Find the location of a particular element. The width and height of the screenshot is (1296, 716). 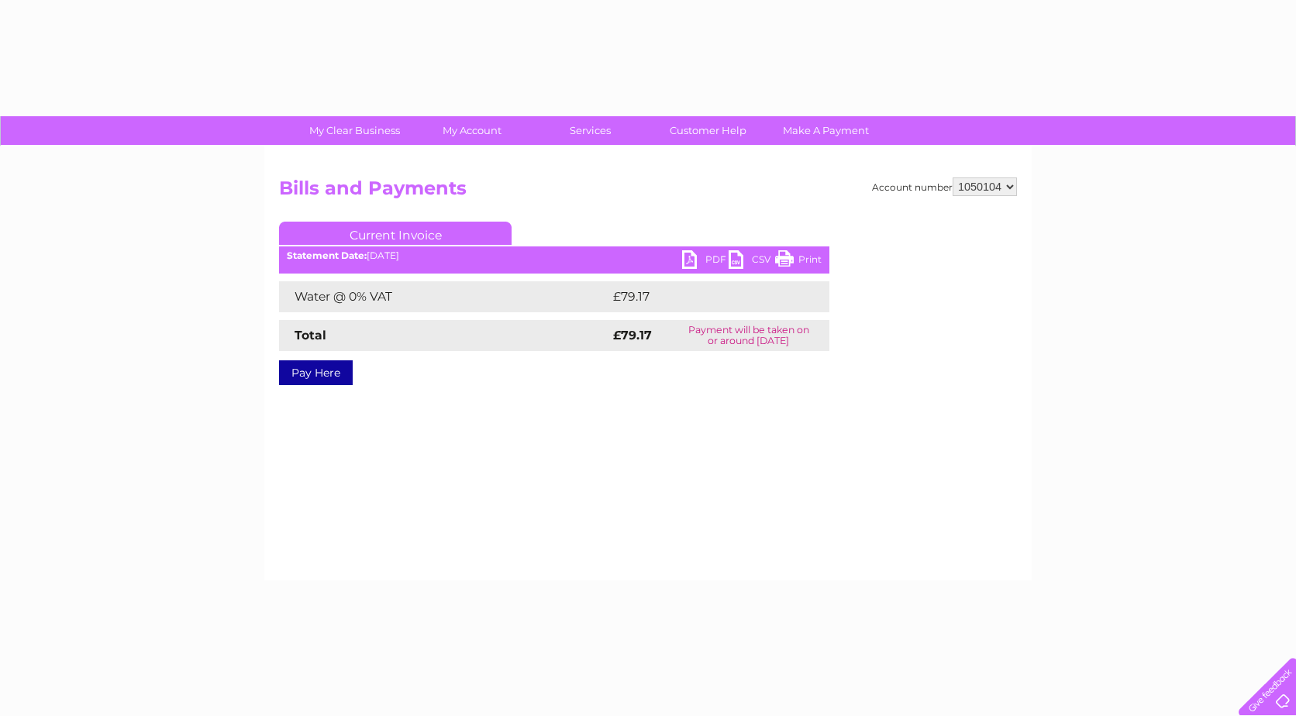

h2: Bills and Payments is located at coordinates (648, 192).